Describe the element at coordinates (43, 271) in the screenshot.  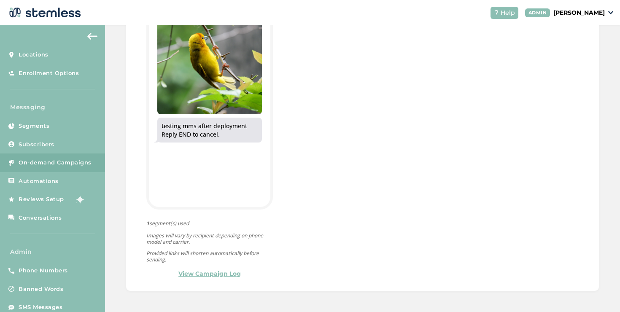
I see `span: Phone Numbers` at that location.